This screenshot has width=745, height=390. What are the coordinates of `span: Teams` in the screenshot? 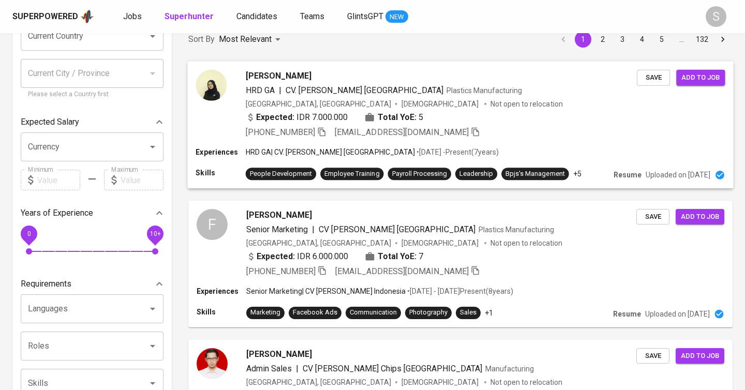 It's located at (312, 16).